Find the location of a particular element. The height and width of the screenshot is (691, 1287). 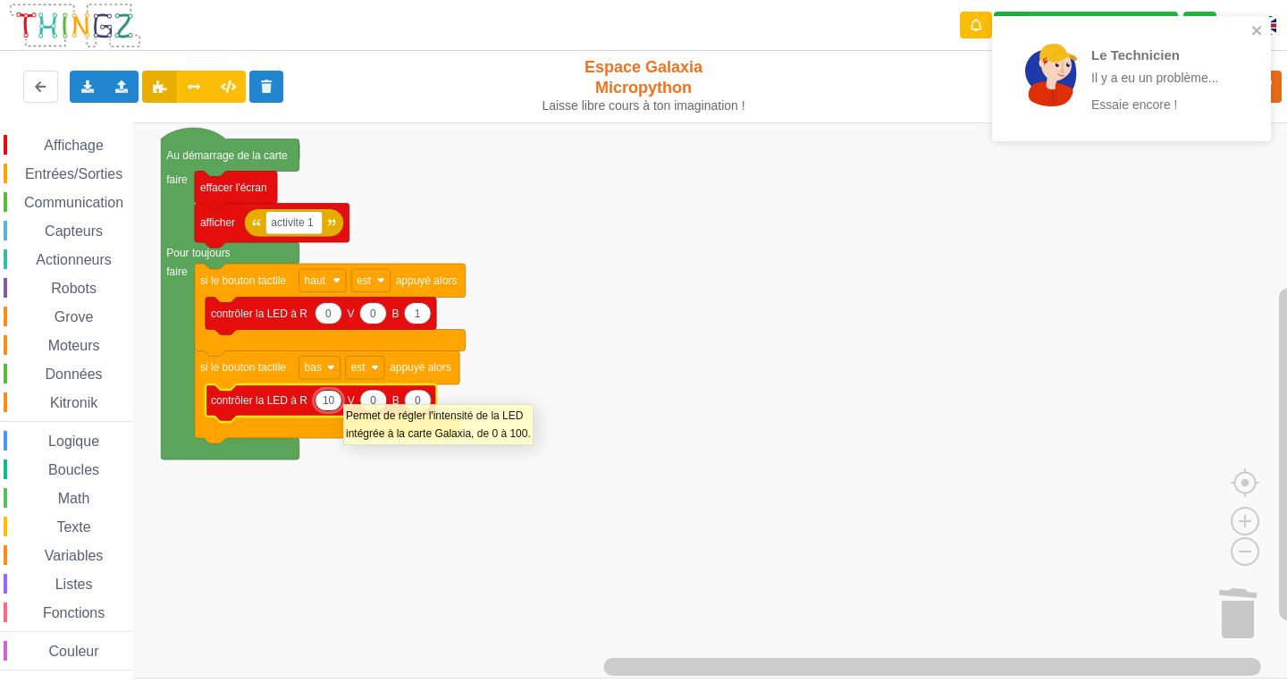

div: intégrée à la carte Galaxia, de 0 à 100. is located at coordinates (438, 433).